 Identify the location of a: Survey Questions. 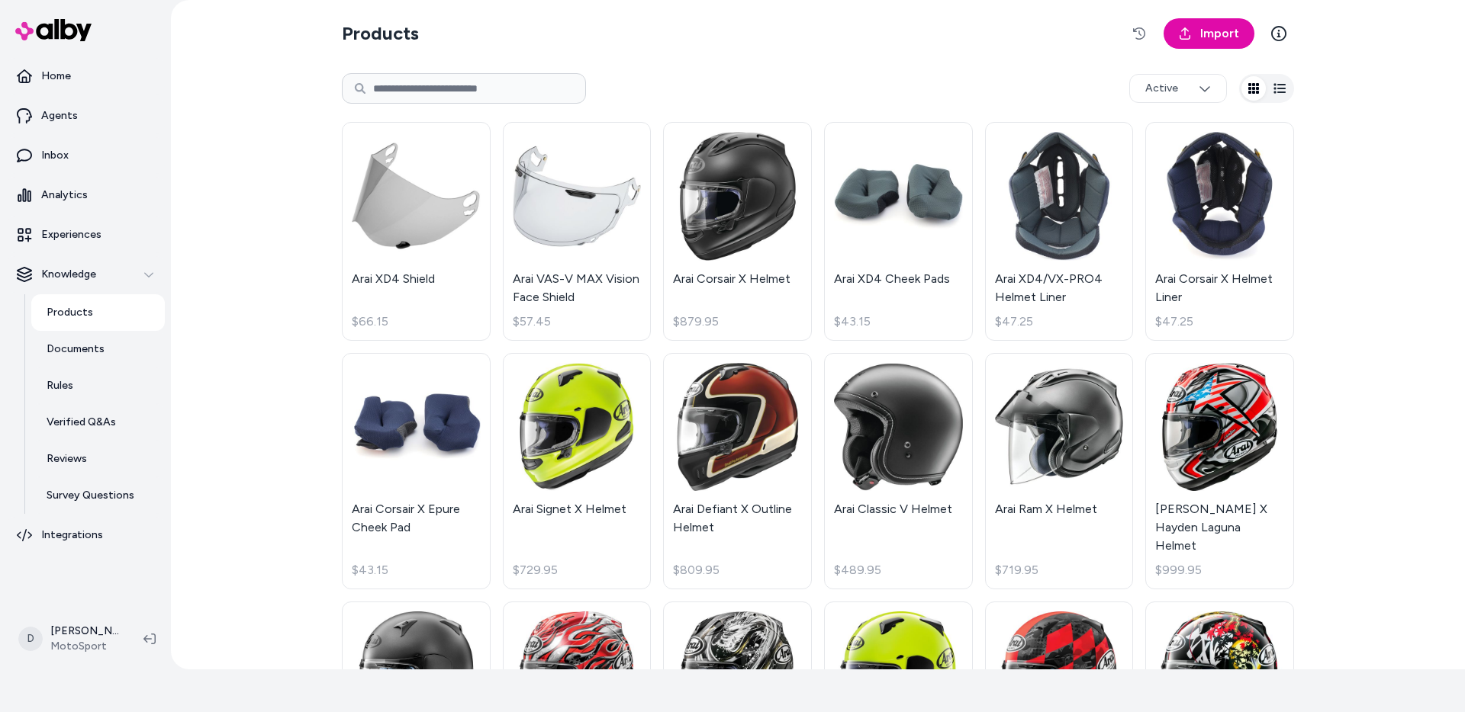
(98, 496).